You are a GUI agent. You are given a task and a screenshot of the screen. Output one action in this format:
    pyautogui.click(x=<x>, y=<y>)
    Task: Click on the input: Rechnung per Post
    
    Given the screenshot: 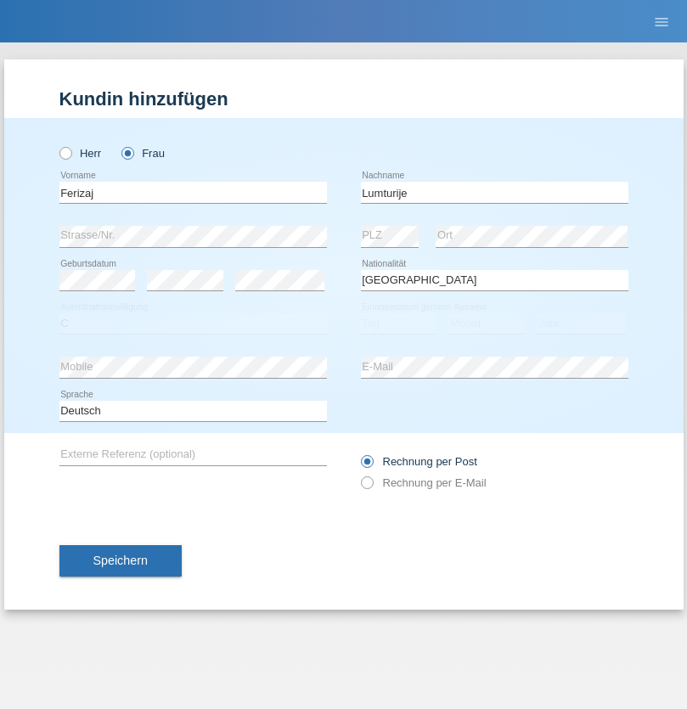 What is the action you would take?
    pyautogui.click(x=366, y=465)
    